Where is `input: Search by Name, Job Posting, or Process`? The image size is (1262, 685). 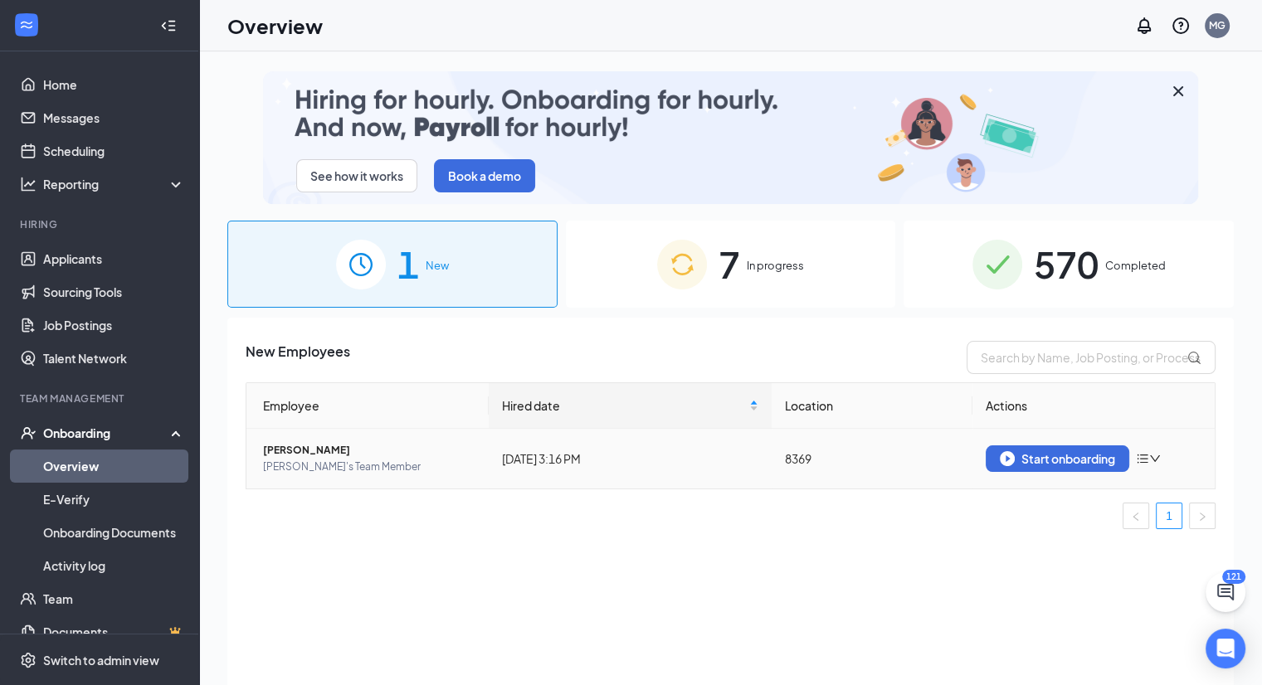
input: Search by Name, Job Posting, or Process is located at coordinates (1091, 358).